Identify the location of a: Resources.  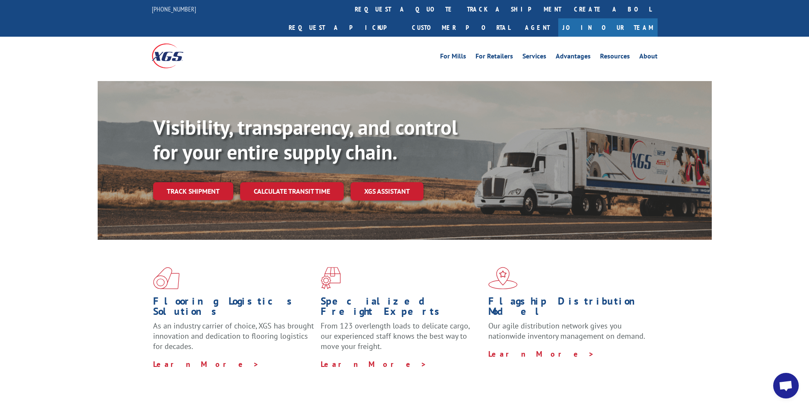
(615, 58).